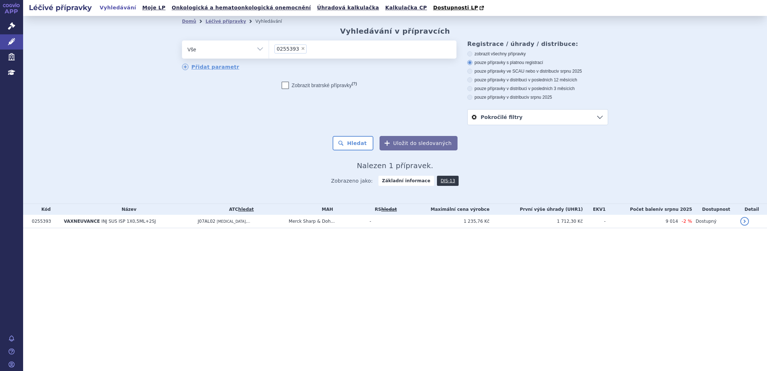 Image resolution: width=767 pixels, height=371 pixels. I want to click on li: Vyhledávání, so click(273, 21).